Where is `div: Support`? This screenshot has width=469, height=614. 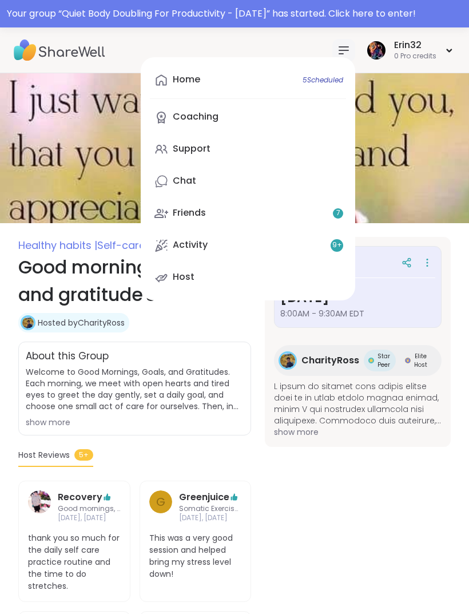
div: Support is located at coordinates (192, 149).